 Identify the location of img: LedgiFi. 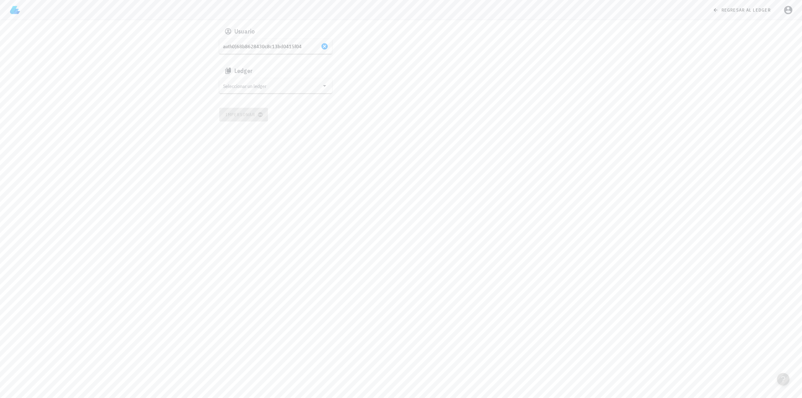
(15, 10).